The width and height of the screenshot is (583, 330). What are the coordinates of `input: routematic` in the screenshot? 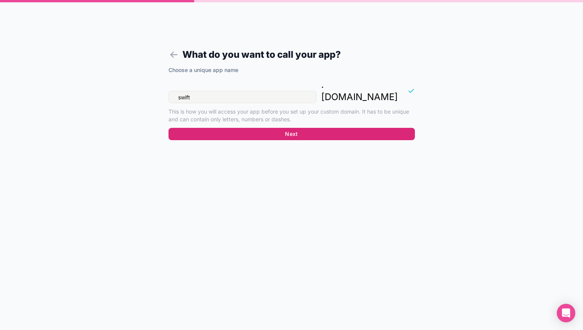 It's located at (242, 97).